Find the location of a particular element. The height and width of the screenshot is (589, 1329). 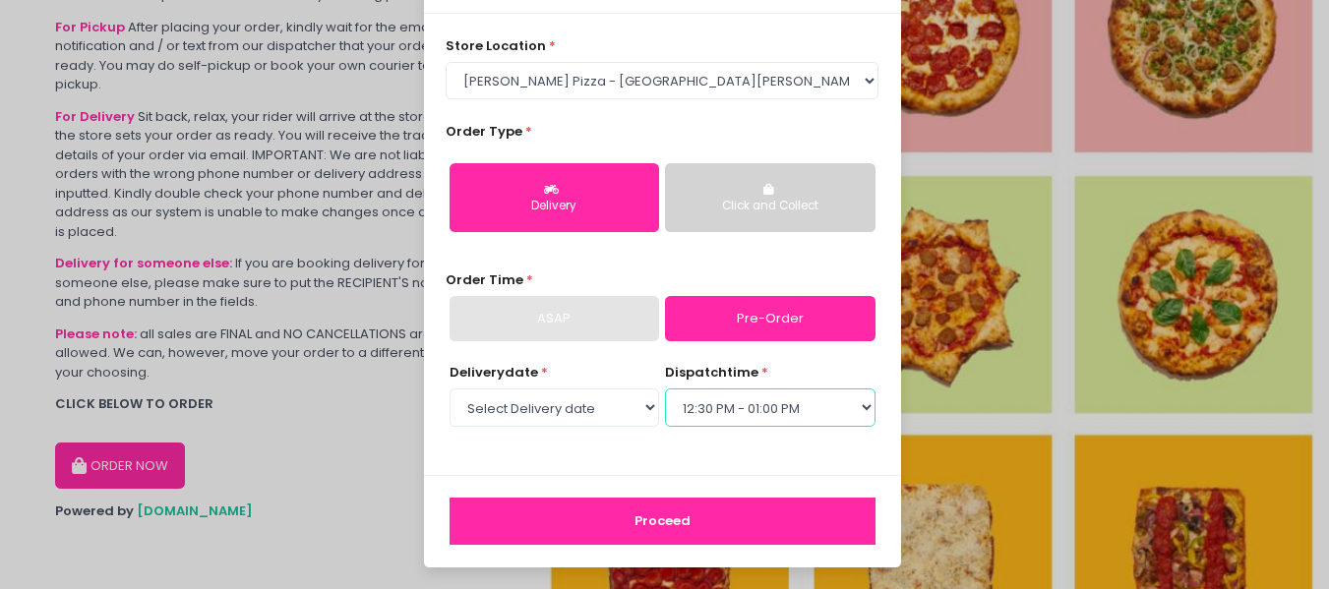

button: Proceed is located at coordinates (662, 521).